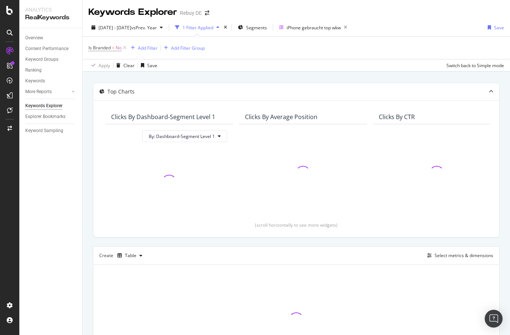 This screenshot has height=335, width=510. I want to click on div: Analytics, so click(51, 10).